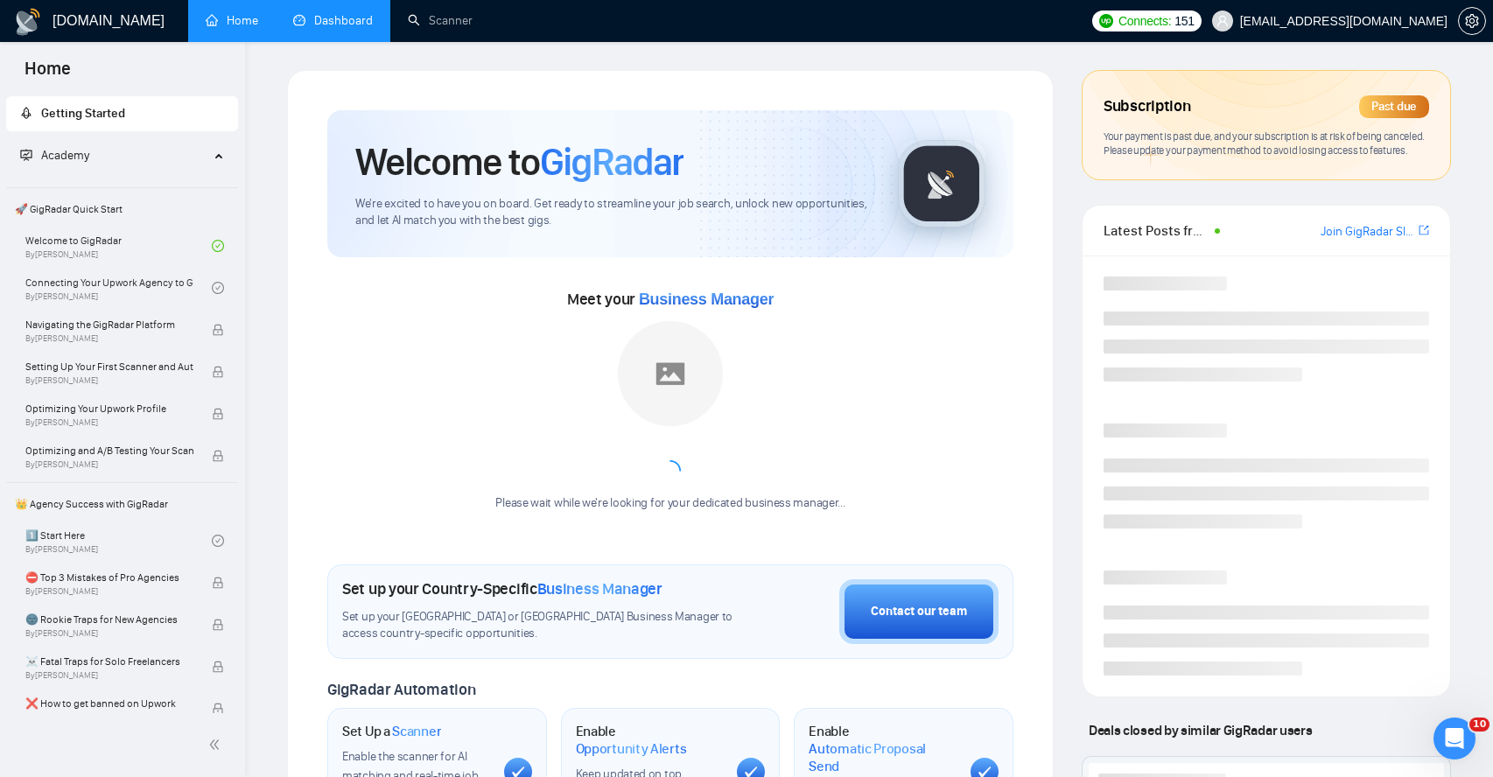 The width and height of the screenshot is (1493, 777). What do you see at coordinates (83, 113) in the screenshot?
I see `span: Getting Started` at bounding box center [83, 113].